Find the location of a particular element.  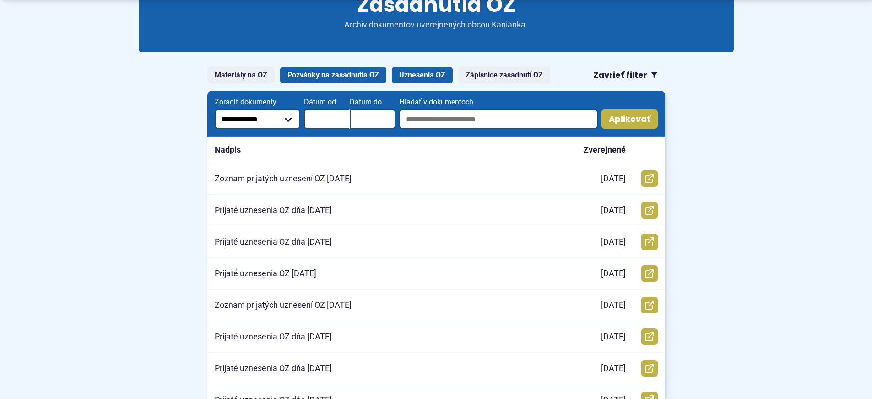

span: Zoradiť dokumenty is located at coordinates (258, 102).